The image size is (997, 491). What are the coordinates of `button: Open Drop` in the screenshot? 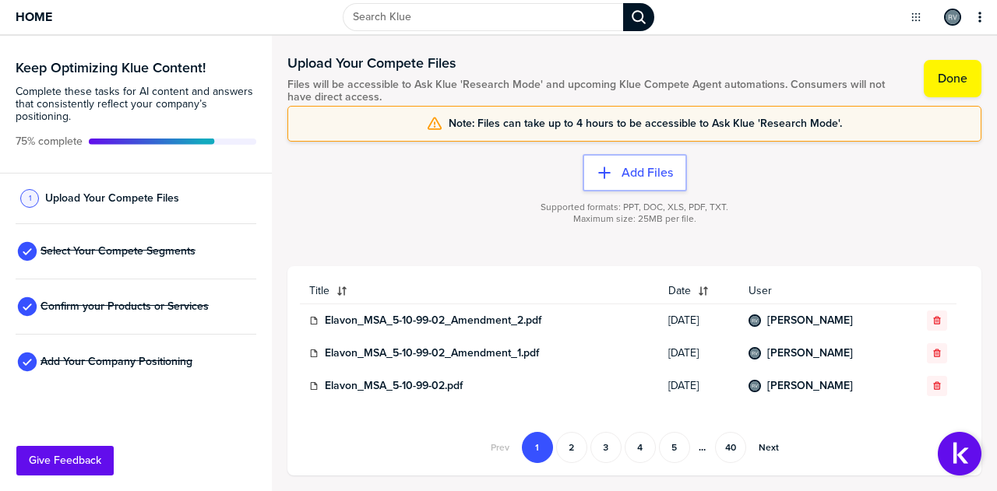 It's located at (916, 17).